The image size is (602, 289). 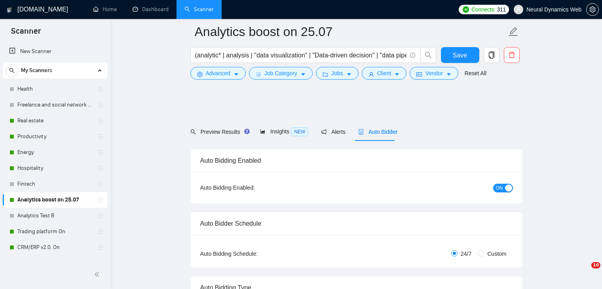 What do you see at coordinates (514, 32) in the screenshot?
I see `span: edit` at bounding box center [514, 32].